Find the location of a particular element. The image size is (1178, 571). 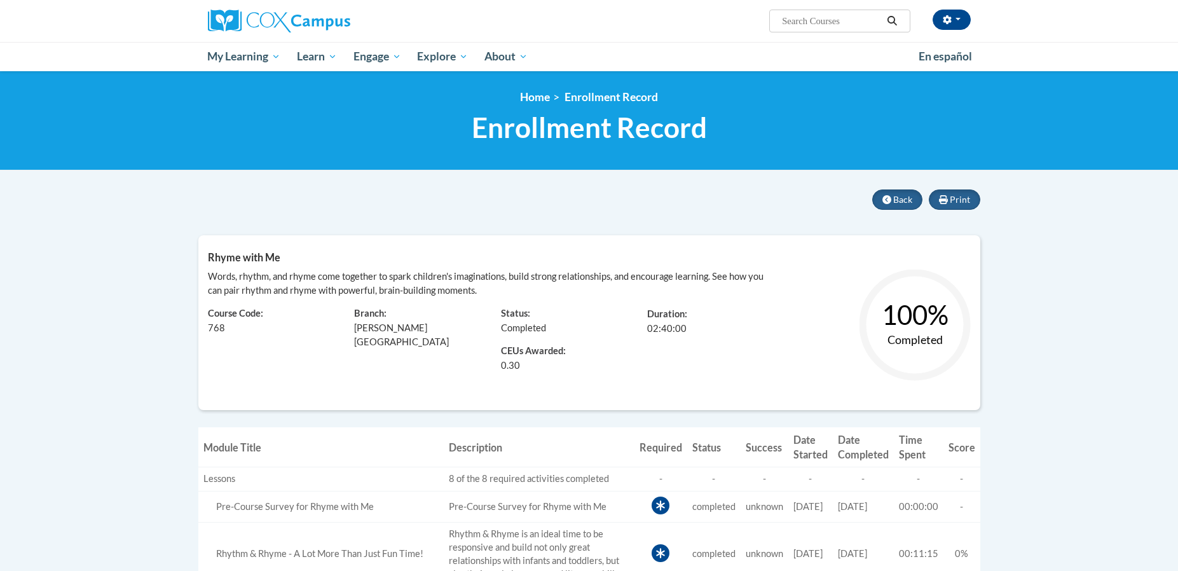

span: Duration: is located at coordinates (667, 314).